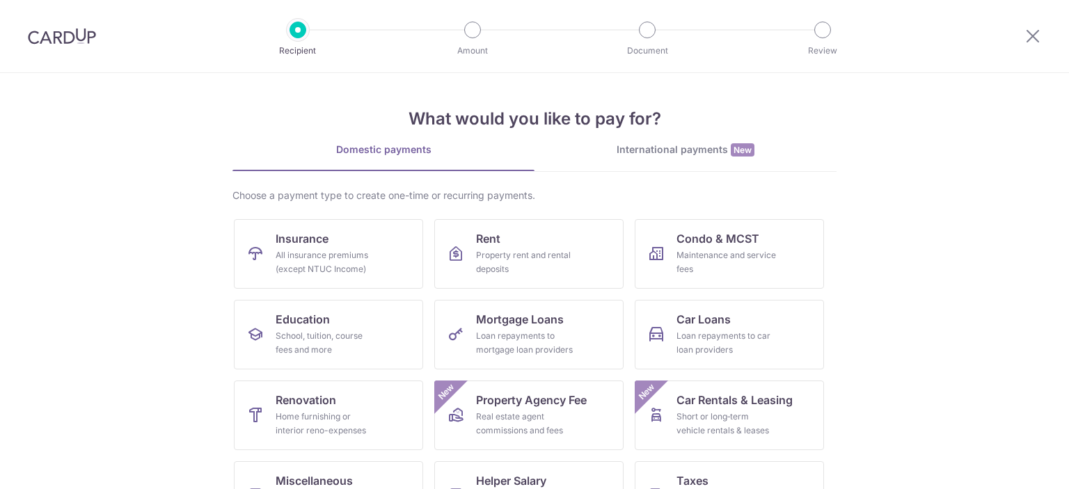 The height and width of the screenshot is (489, 1069). I want to click on span: Mortgage Loans, so click(520, 319).